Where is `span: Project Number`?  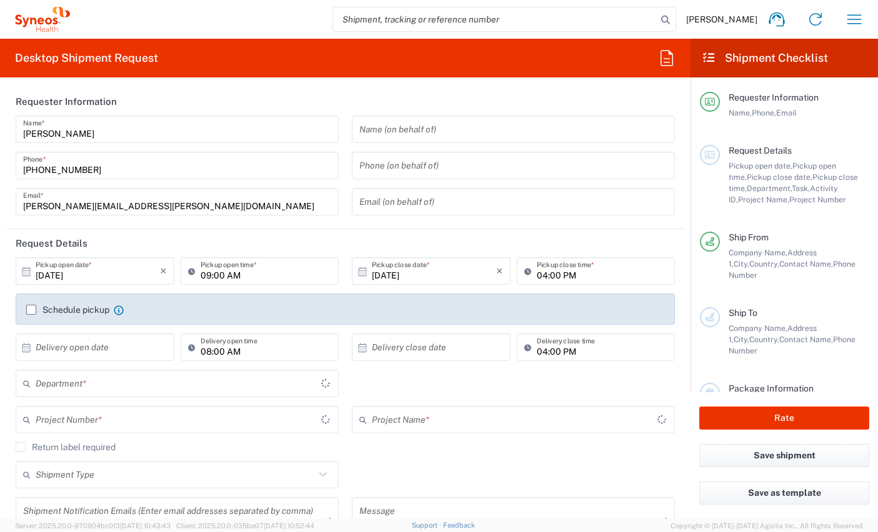 span: Project Number is located at coordinates (817, 199).